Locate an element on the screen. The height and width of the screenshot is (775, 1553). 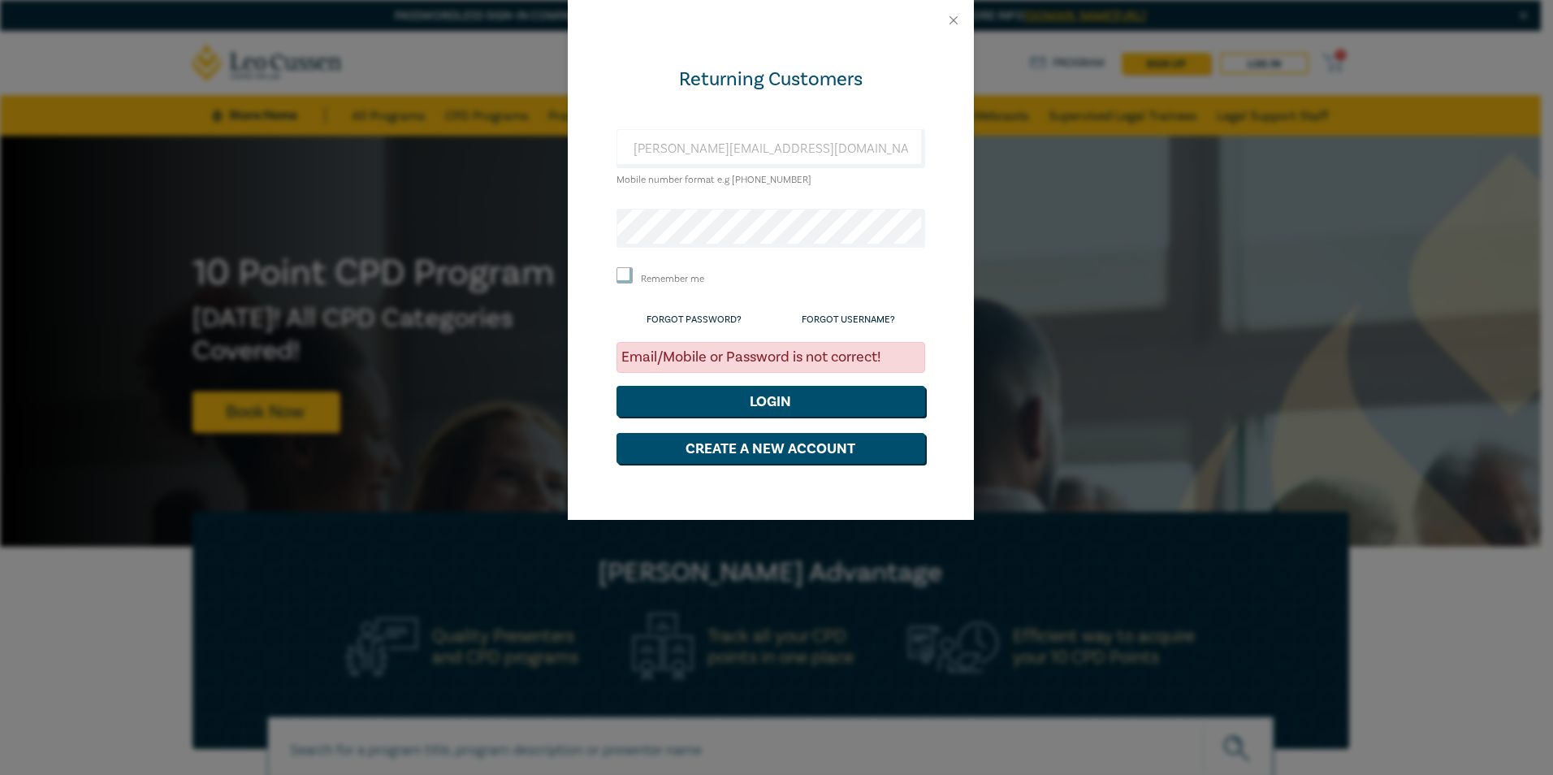
button: Login is located at coordinates (771, 401).